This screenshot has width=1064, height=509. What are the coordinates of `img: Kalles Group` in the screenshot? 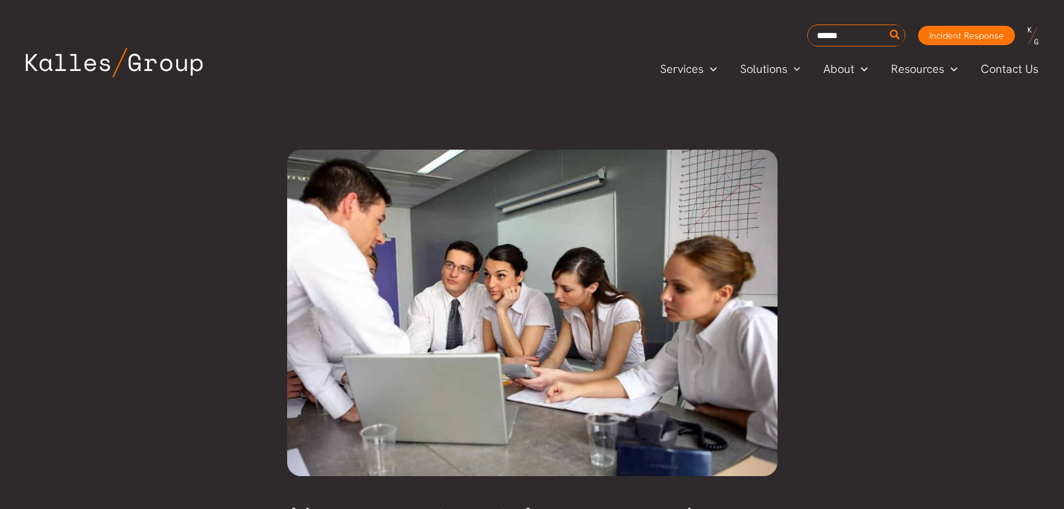 It's located at (114, 63).